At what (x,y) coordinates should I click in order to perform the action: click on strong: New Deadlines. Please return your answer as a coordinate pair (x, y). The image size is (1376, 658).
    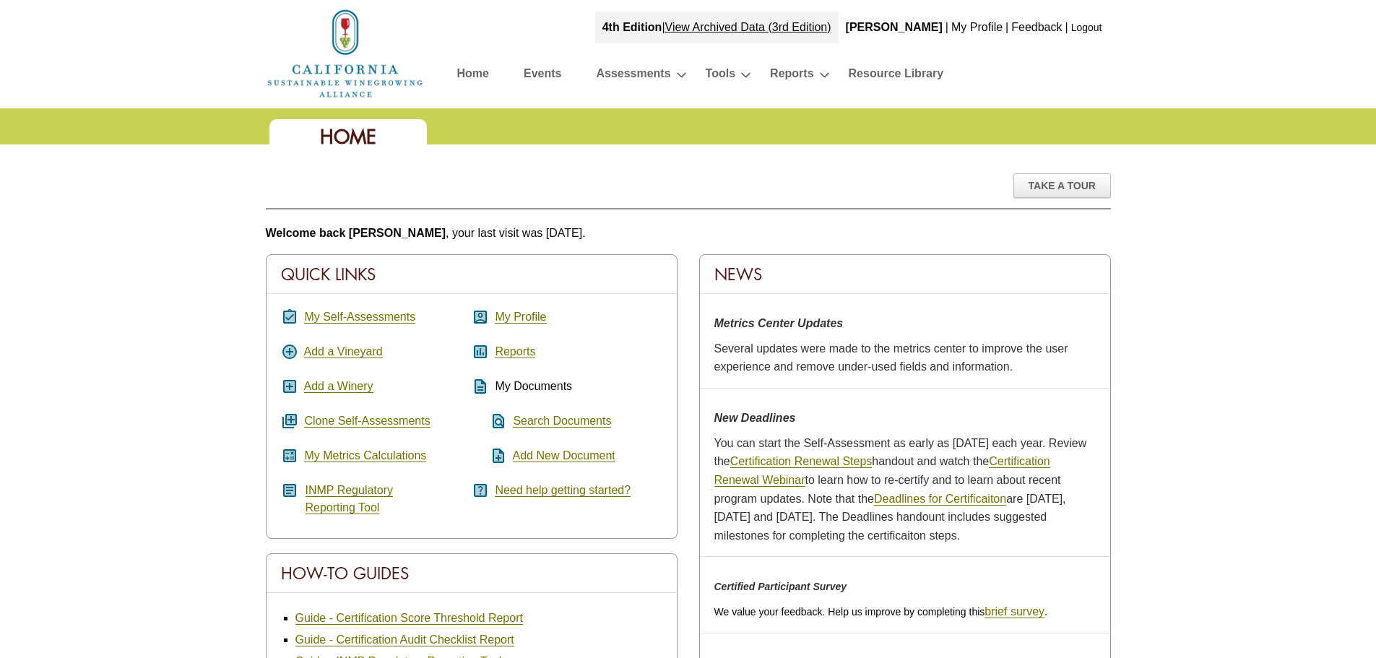
    Looking at the image, I should click on (755, 417).